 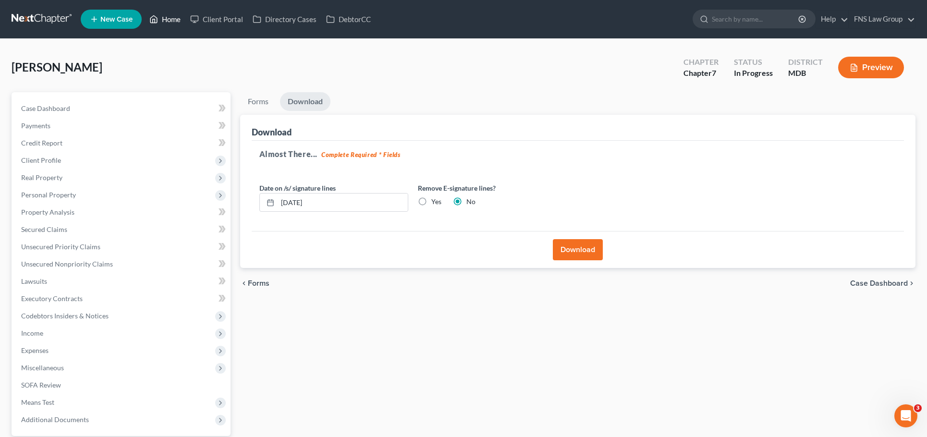 I want to click on button: Download, so click(x=578, y=250).